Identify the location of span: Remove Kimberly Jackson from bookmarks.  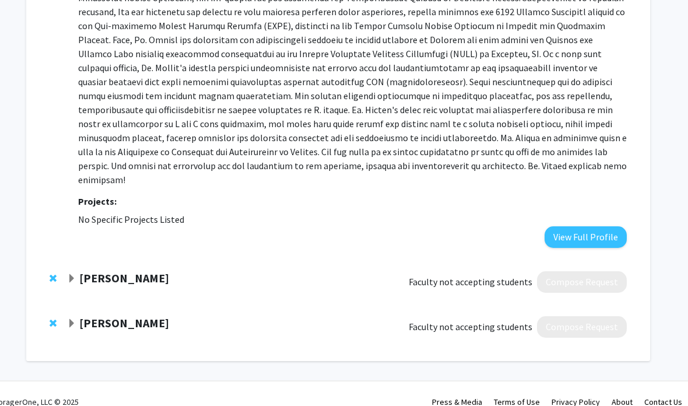
(54, 278).